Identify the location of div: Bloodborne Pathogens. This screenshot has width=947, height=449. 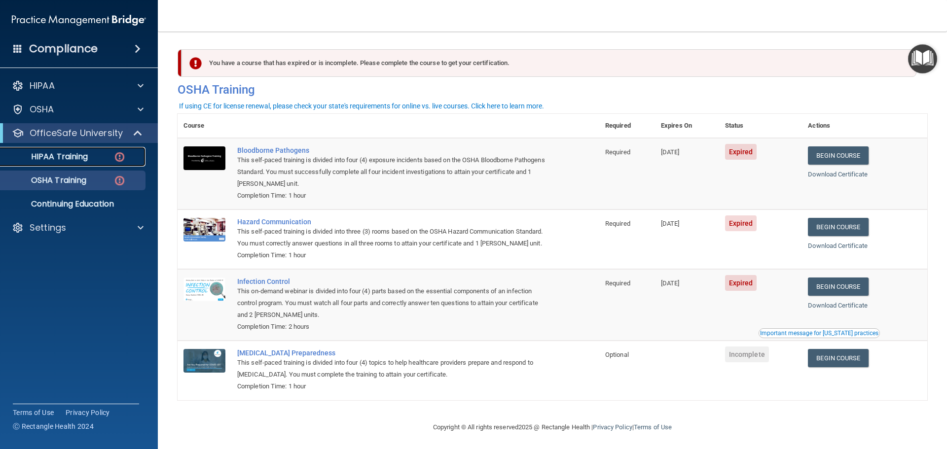
(394, 150).